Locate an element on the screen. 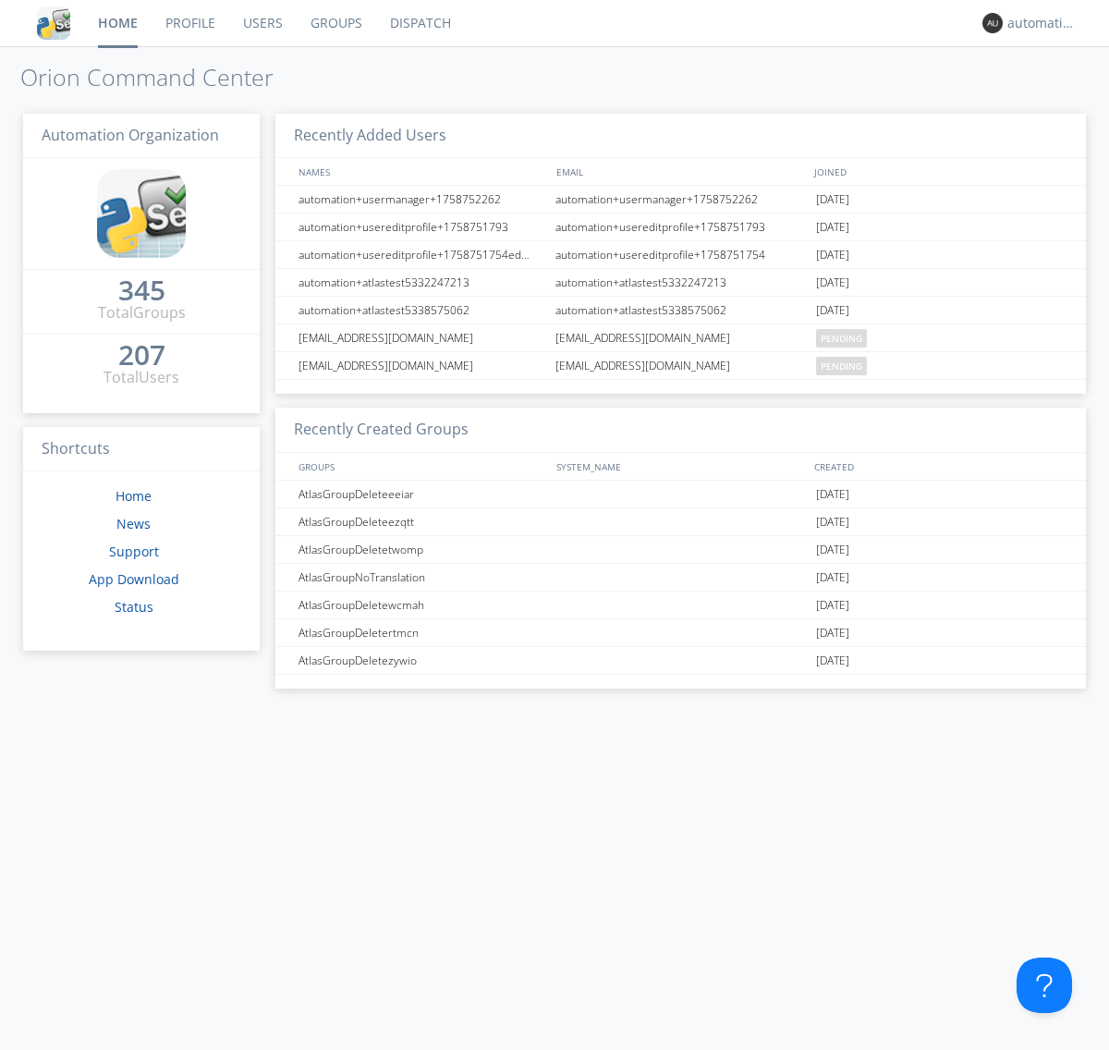 The width and height of the screenshot is (1109, 1050). div: SYSTEM_NAME is located at coordinates (680, 466).